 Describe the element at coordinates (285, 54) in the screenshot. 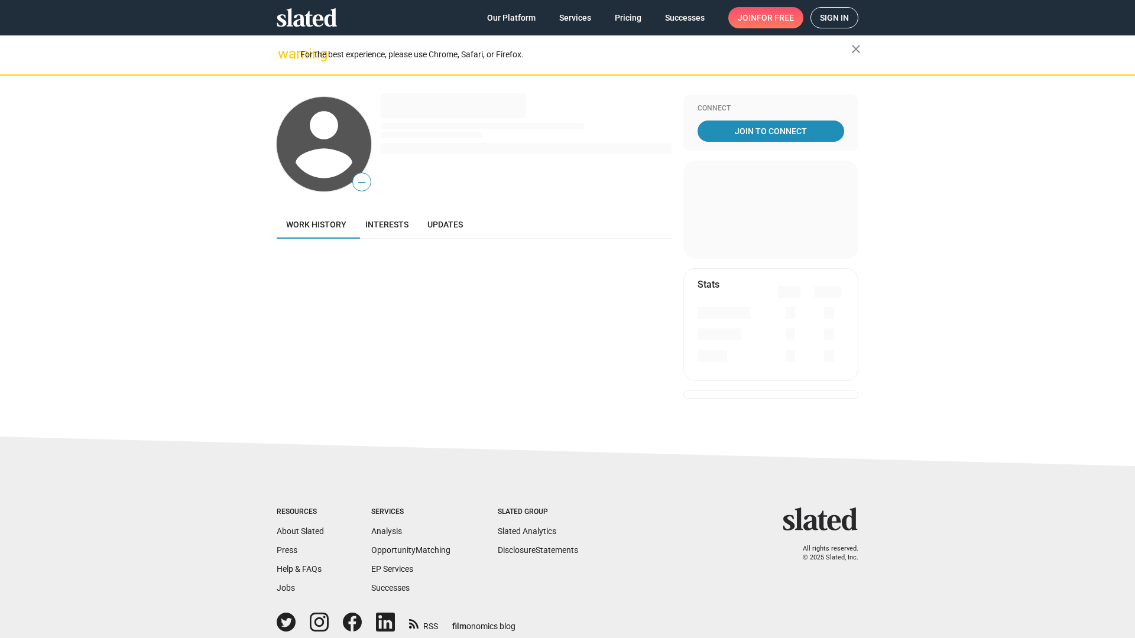

I see `mat-icon: warning` at that location.